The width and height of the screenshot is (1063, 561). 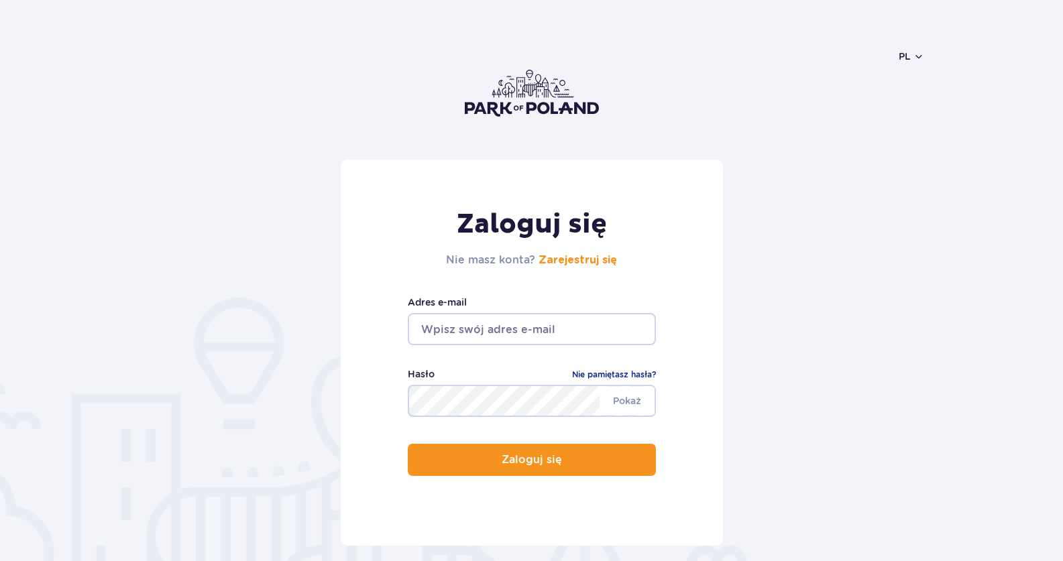 What do you see at coordinates (614, 375) in the screenshot?
I see `a: Nie pamiętasz hasła?` at bounding box center [614, 375].